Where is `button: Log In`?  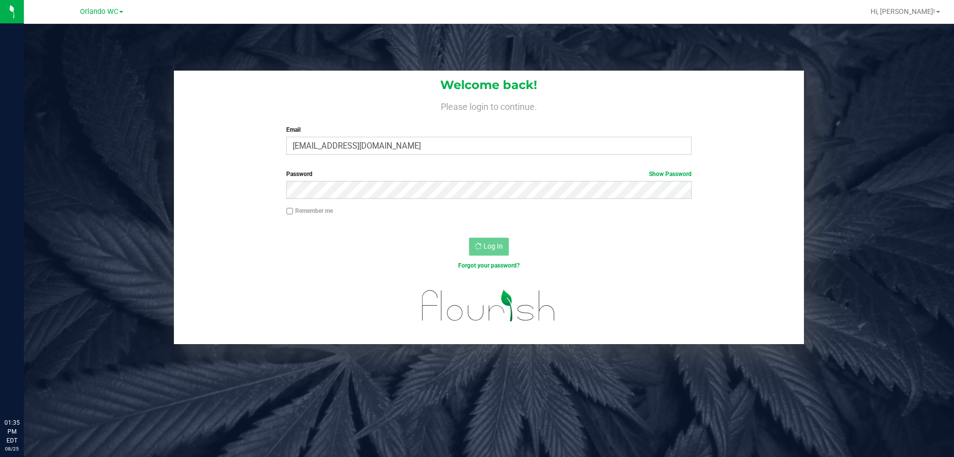 button: Log In is located at coordinates (489, 246).